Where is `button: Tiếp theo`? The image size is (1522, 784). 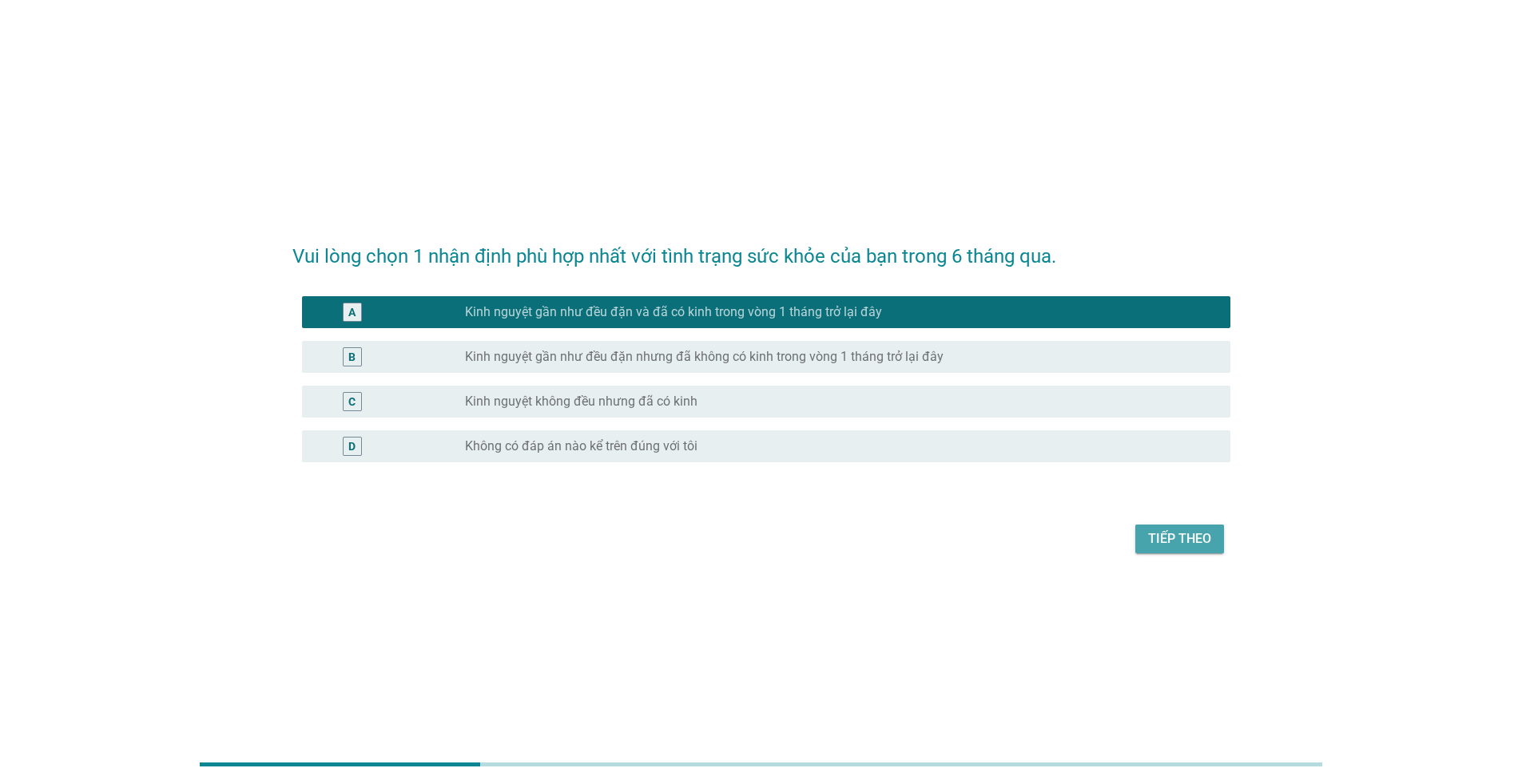
button: Tiếp theo is located at coordinates (1179, 539).